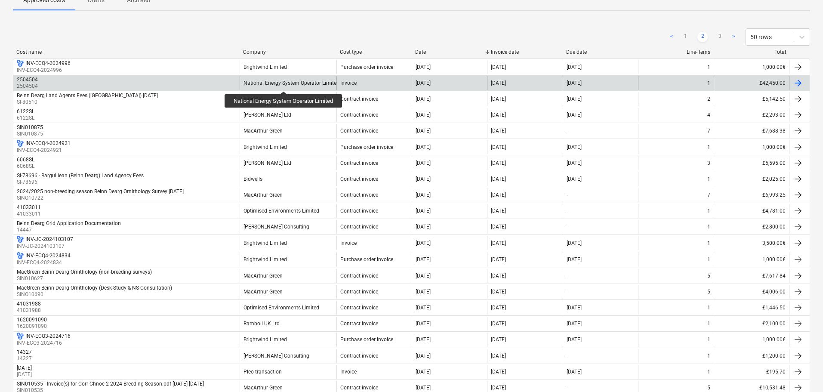 The width and height of the screenshot is (823, 392). Describe the element at coordinates (48, 63) in the screenshot. I see `div: INV-ECQ4-2024996` at that location.